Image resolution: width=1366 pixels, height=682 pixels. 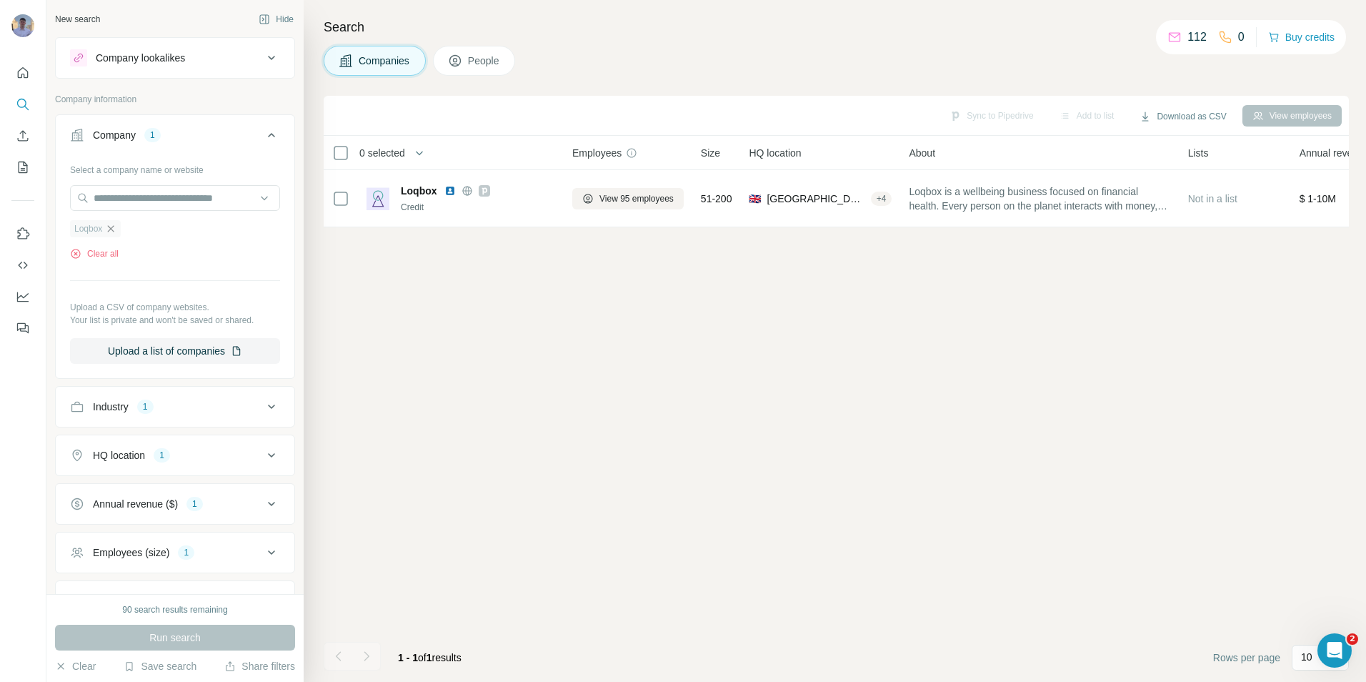 I want to click on img: Avatar, so click(x=23, y=26).